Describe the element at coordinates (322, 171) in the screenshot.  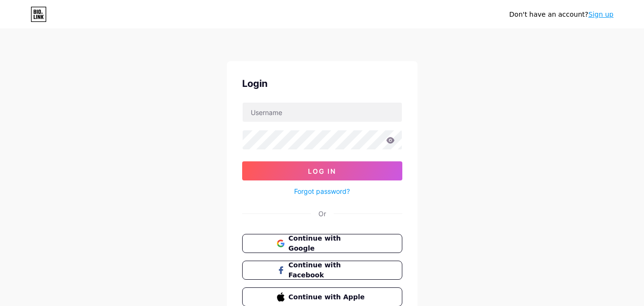
I see `button: Log In` at that location.